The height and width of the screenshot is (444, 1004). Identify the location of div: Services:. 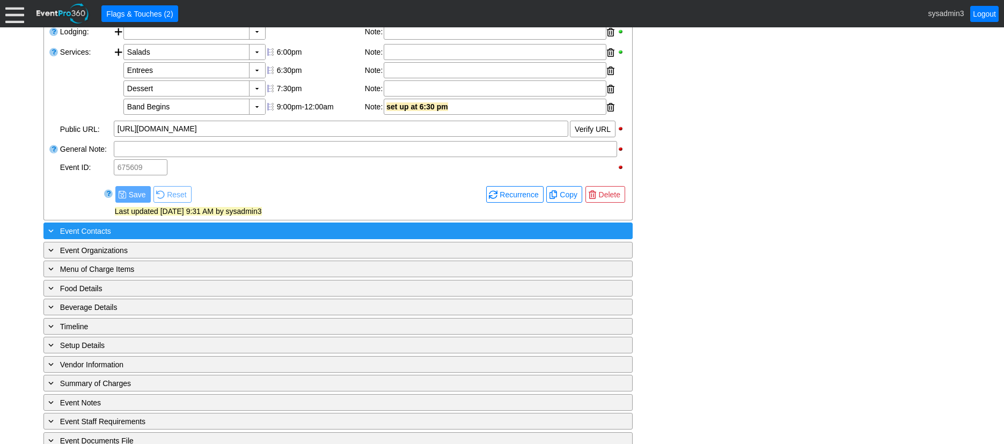
(86, 80).